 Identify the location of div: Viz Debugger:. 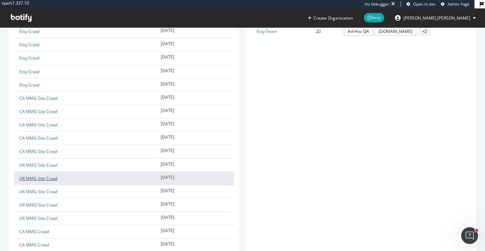
(377, 4).